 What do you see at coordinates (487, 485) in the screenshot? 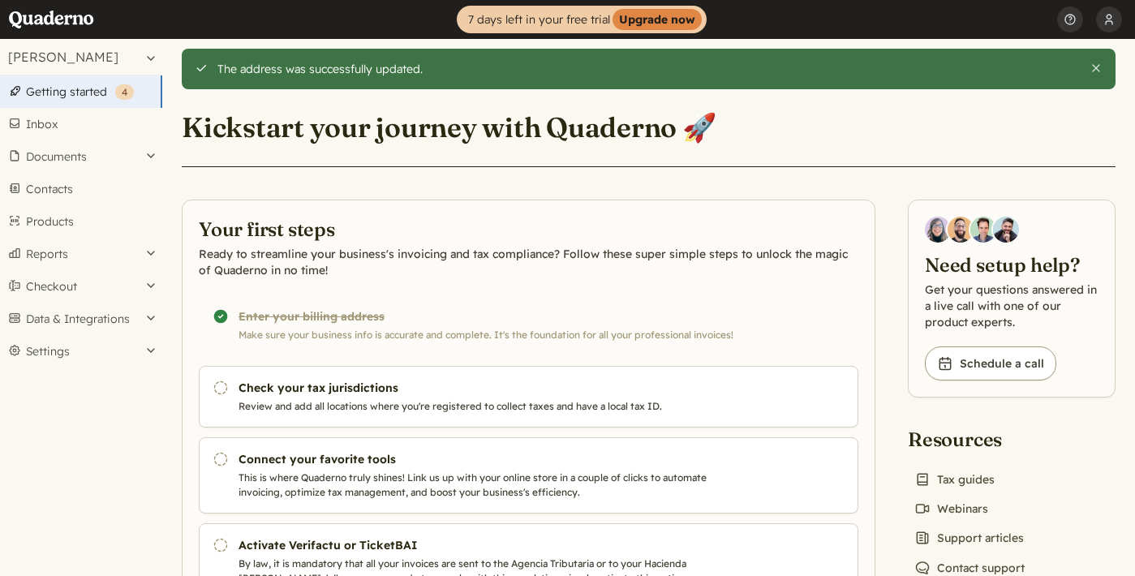
I see `p: This is where Quaderno truly shines! Link us up with your online store in a couple of clicks to a...` at bounding box center [487, 485].